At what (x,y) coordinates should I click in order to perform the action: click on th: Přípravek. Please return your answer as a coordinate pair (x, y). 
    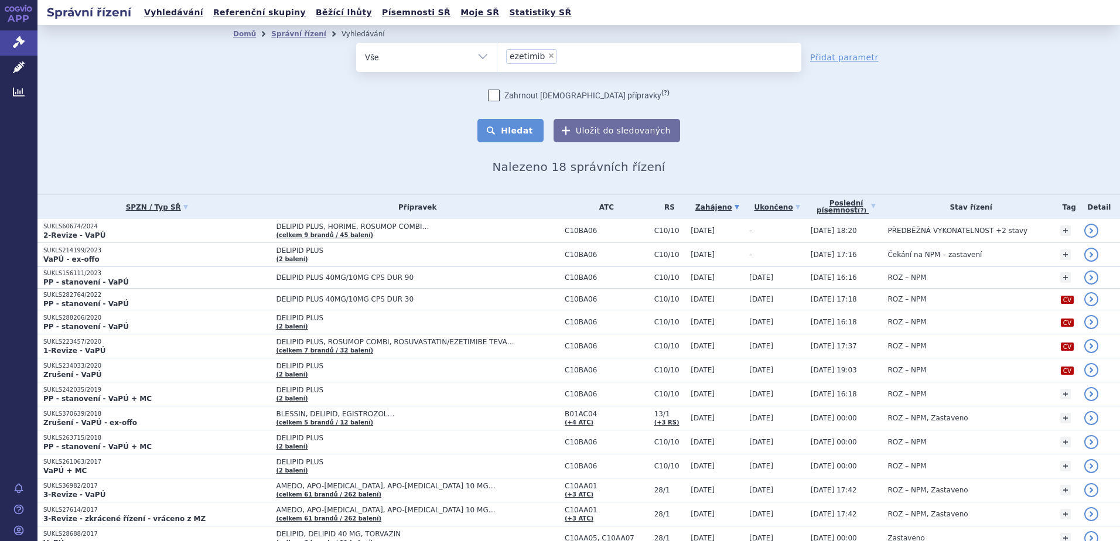
    Looking at the image, I should click on (414, 207).